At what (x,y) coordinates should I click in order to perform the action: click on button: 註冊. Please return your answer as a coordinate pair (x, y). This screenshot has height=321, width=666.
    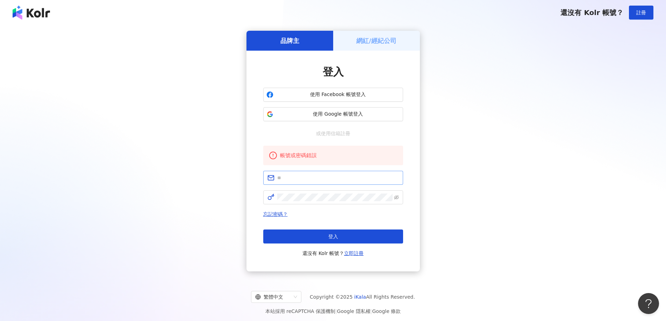
    Looking at the image, I should click on (641, 13).